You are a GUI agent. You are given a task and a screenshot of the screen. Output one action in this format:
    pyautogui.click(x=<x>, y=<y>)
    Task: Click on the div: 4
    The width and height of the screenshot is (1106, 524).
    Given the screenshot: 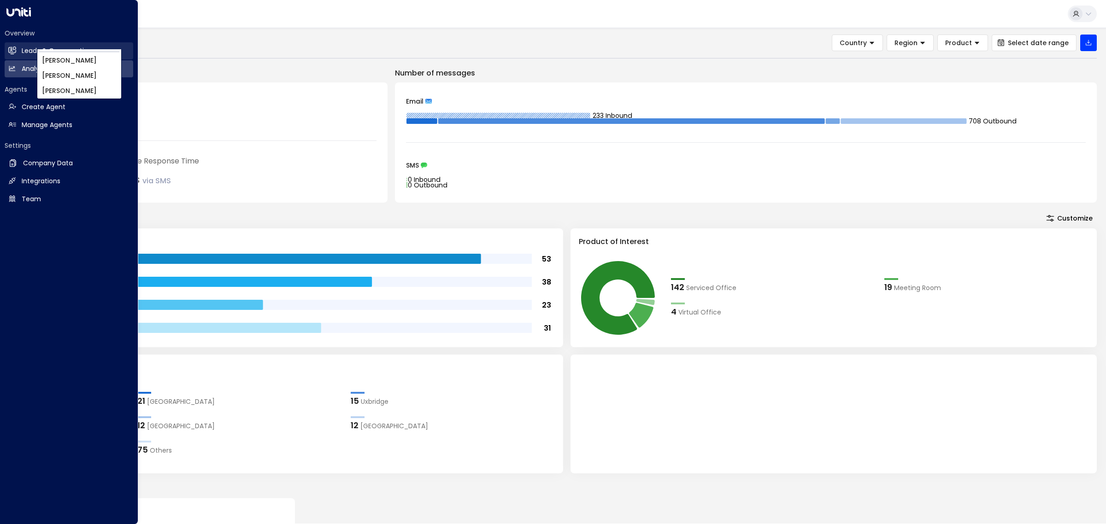 What is the action you would take?
    pyautogui.click(x=674, y=312)
    